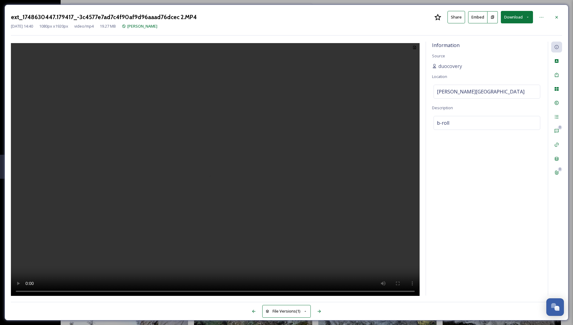 Image resolution: width=573 pixels, height=325 pixels. I want to click on button: Share, so click(456, 17).